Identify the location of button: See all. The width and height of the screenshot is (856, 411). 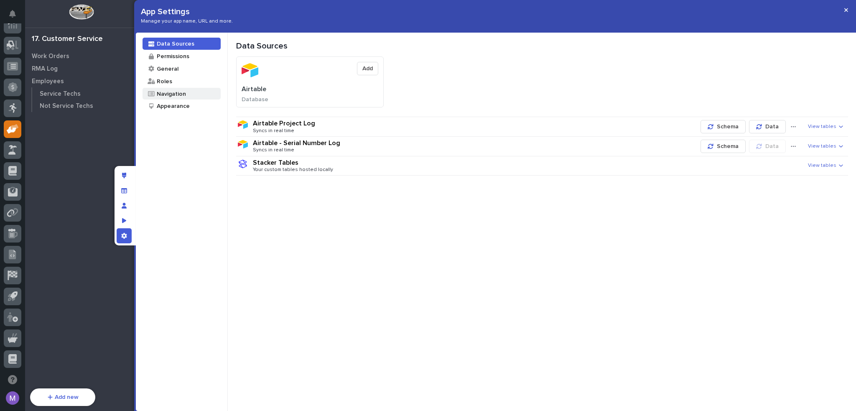
(141, 125).